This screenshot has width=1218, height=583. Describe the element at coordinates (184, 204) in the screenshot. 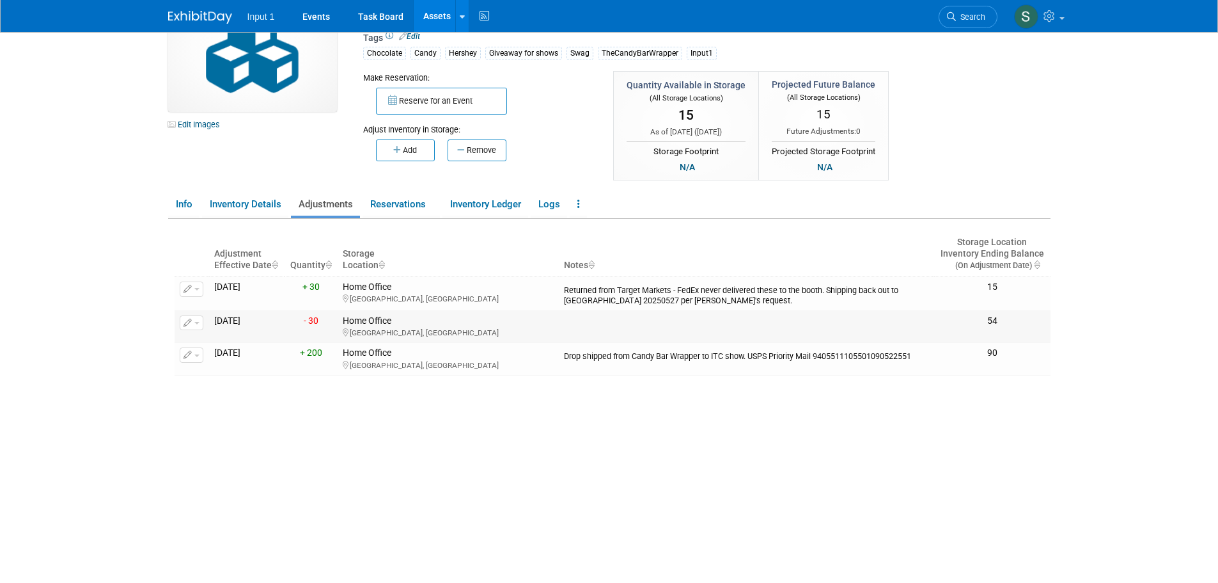

I see `a: Info` at that location.